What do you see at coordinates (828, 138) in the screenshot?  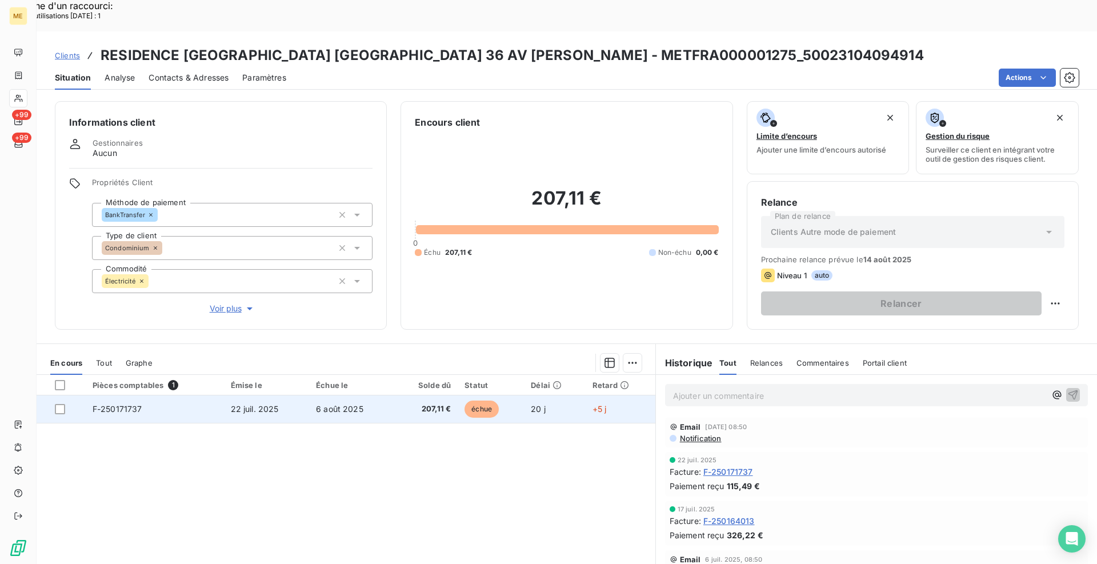 I see `button: Limite d’encoursAjouter une limite d’encours autorisé` at bounding box center [828, 138].